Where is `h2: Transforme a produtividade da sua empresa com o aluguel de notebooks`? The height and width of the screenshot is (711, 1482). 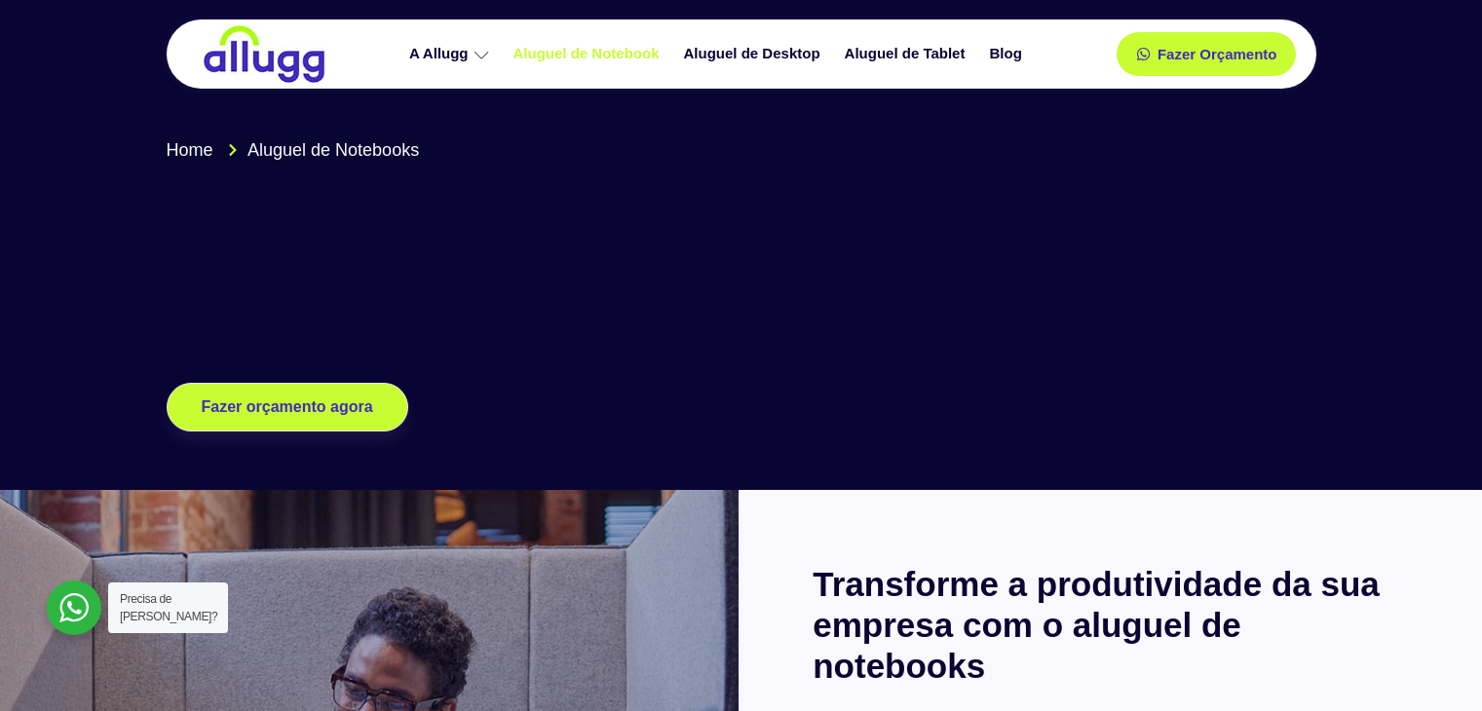
h2: Transforme a produtividade da sua empresa com o aluguel de notebooks is located at coordinates (1110, 626).